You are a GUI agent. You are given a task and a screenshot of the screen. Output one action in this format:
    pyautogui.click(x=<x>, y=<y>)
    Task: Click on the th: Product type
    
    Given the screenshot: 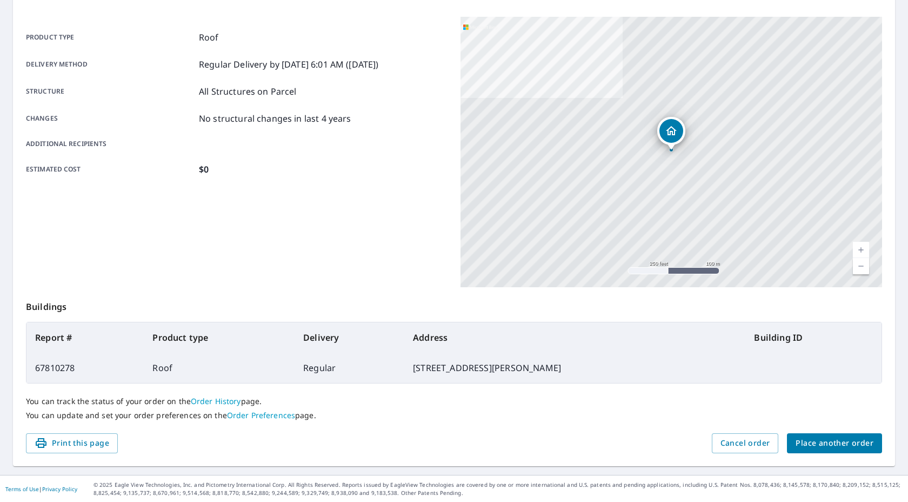 What is the action you would take?
    pyautogui.click(x=219, y=337)
    